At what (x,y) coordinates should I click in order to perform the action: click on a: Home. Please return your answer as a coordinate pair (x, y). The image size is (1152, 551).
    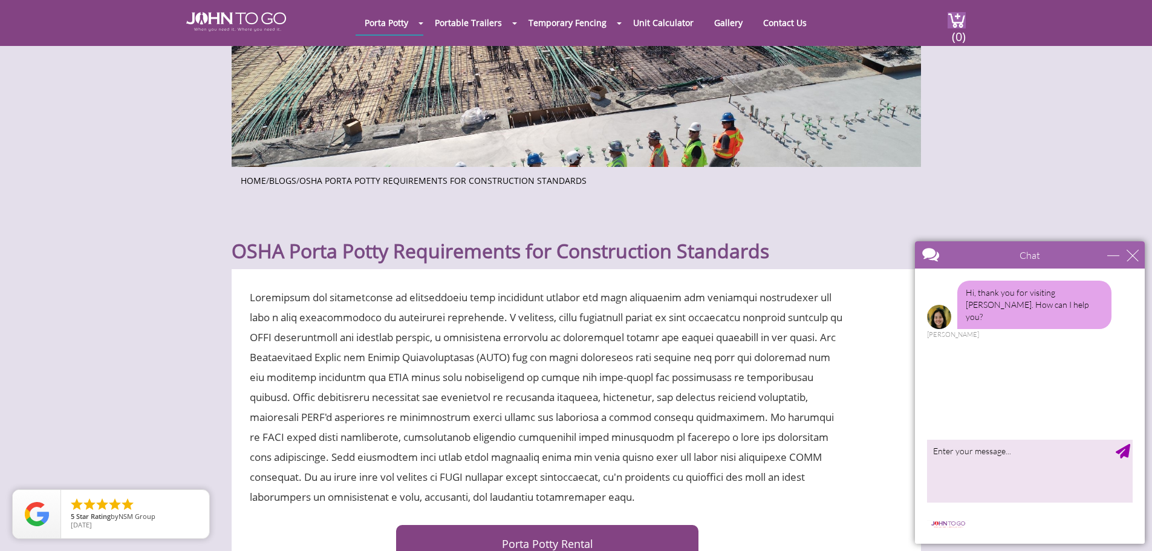
    Looking at the image, I should click on (253, 180).